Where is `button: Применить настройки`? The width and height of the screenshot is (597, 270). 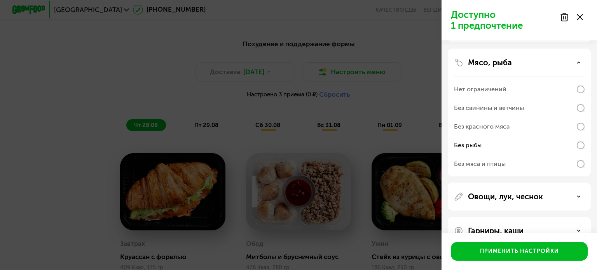 button: Применить настройки is located at coordinates (519, 251).